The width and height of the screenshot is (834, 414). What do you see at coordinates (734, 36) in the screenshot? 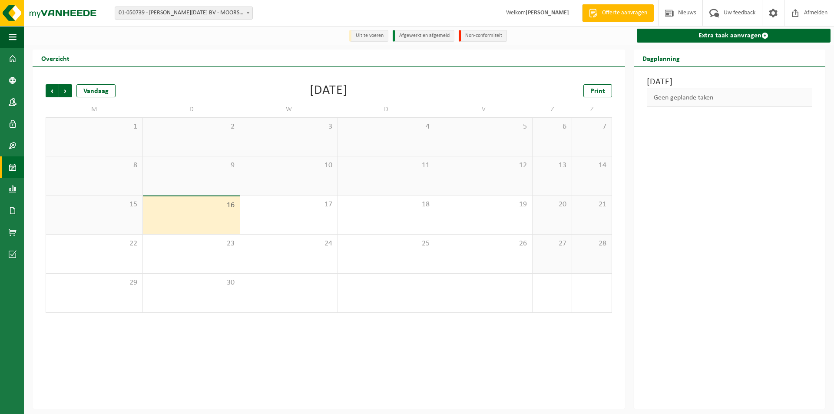
I see `a: Extra taak aanvragen` at bounding box center [734, 36].